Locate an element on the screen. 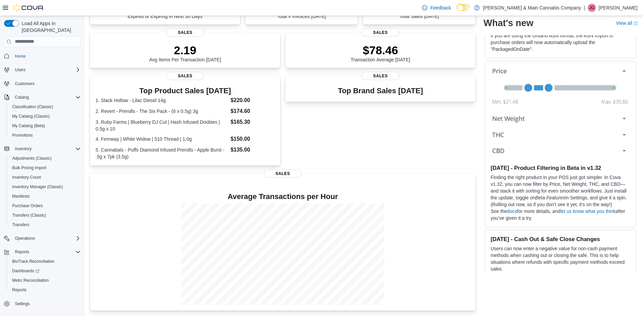 Image resolution: width=643 pixels, height=316 pixels. h2: What's new is located at coordinates (508, 23).